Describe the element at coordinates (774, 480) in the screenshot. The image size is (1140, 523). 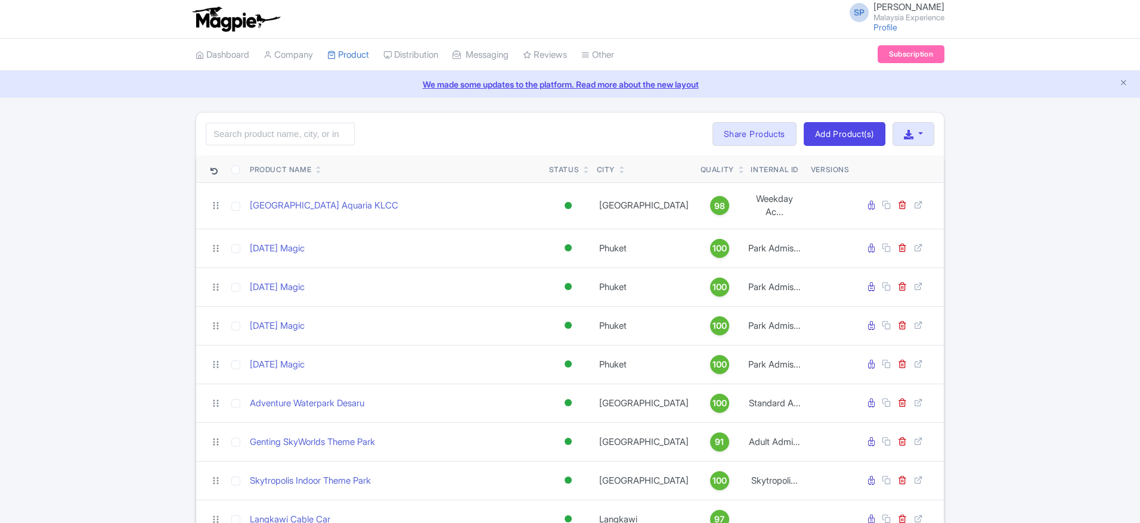
I see `td: Skytropoli...` at that location.